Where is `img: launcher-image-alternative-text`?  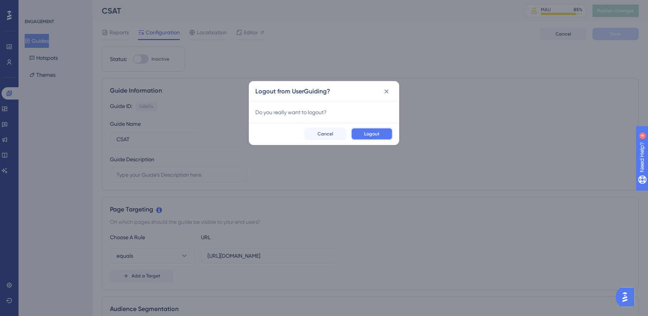 img: launcher-image-alternative-text is located at coordinates (9, 12).